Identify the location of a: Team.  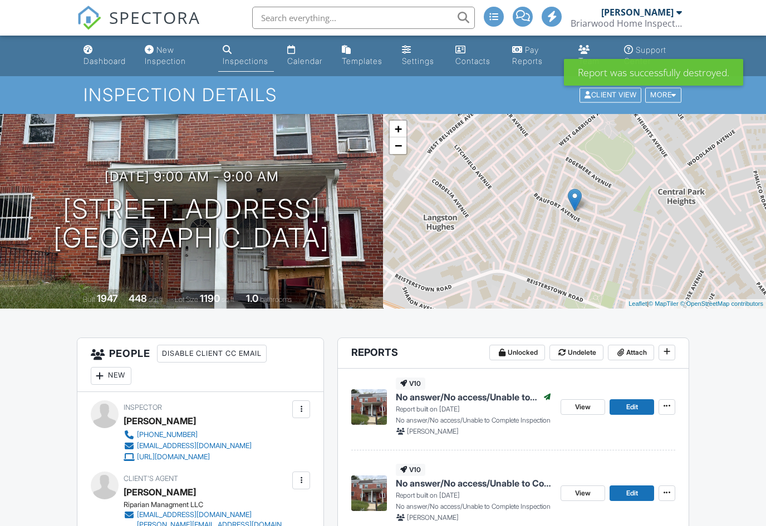
(592, 56).